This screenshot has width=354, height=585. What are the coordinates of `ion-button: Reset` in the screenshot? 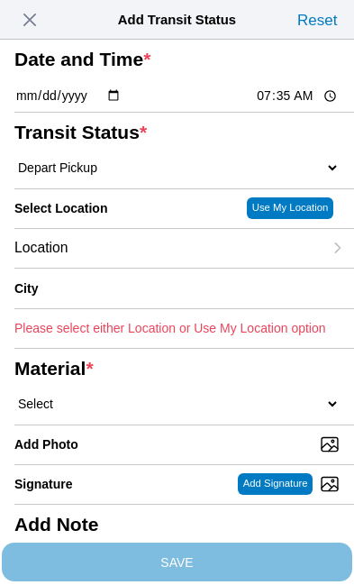 It's located at (317, 20).